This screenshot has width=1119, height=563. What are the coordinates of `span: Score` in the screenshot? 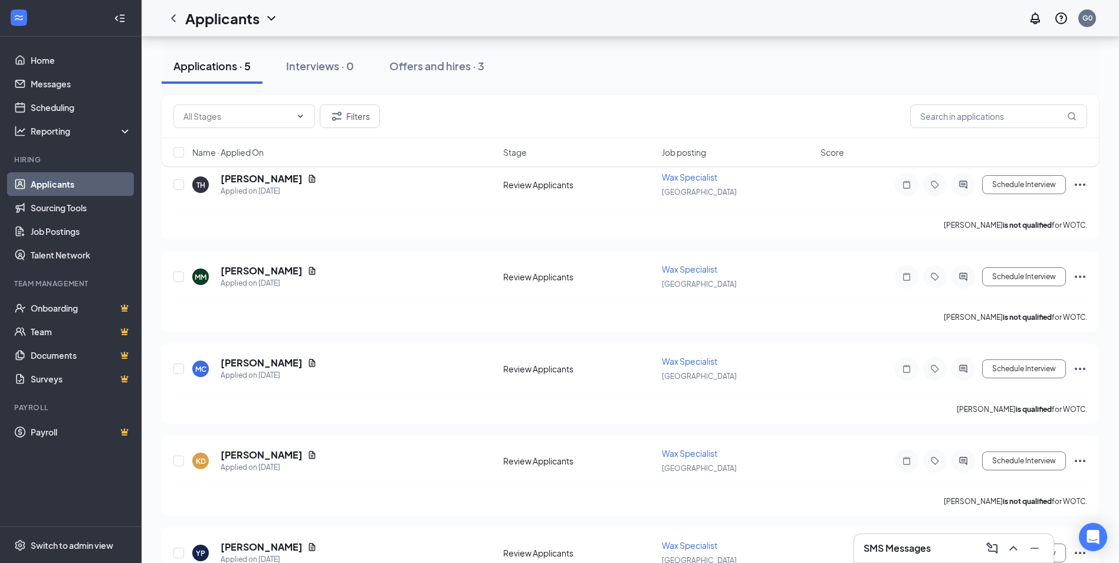 It's located at (832, 152).